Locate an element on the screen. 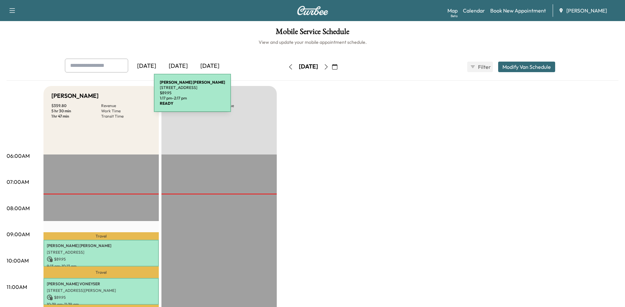 The image size is (625, 307). p: $ 359.80 is located at coordinates (76, 106).